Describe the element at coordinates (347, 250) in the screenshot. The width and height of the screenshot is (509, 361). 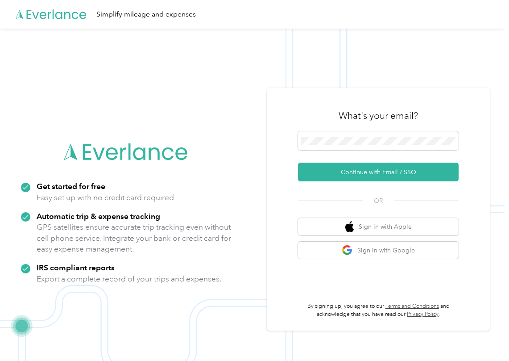
I see `img: google logo` at that location.